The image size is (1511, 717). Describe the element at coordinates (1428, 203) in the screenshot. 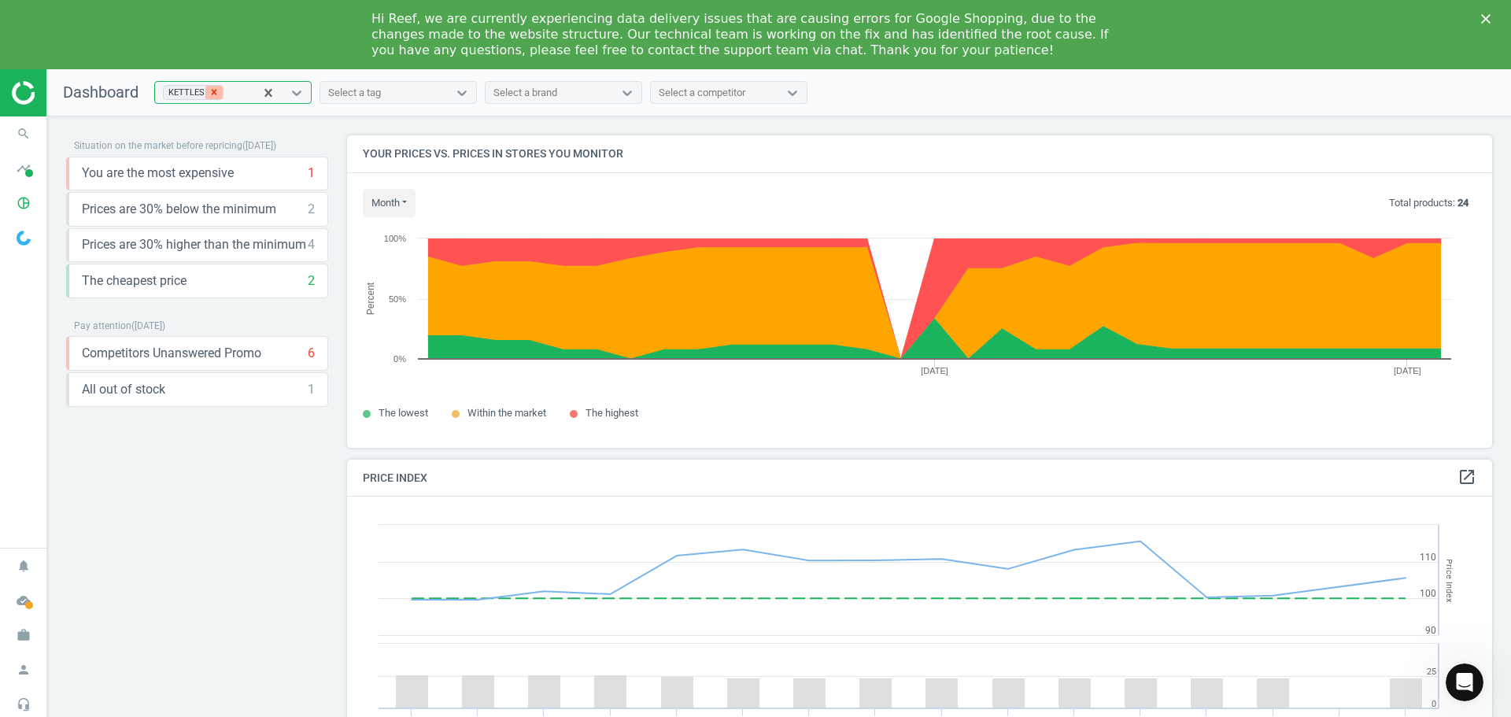

I see `p: Total products:` at that location.